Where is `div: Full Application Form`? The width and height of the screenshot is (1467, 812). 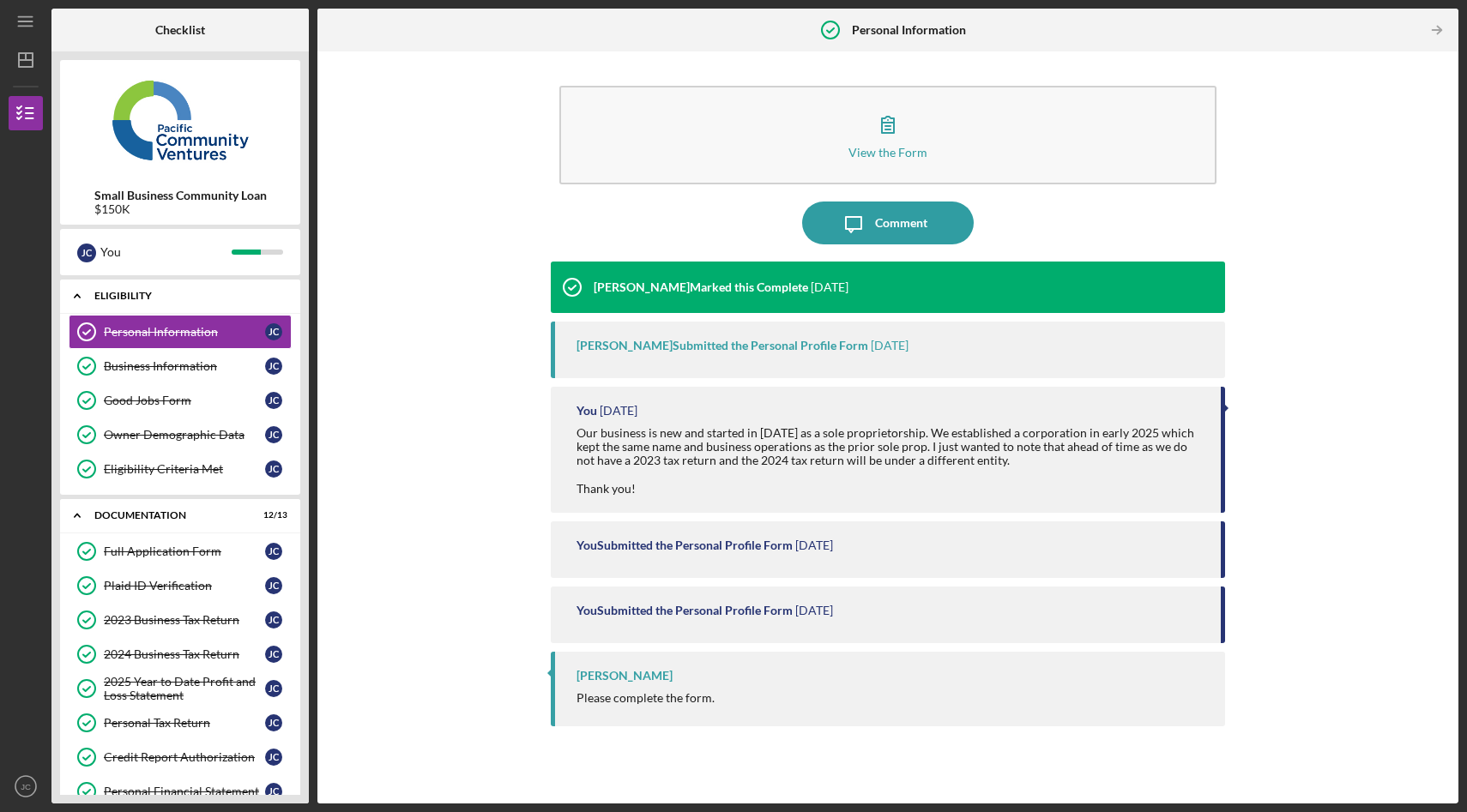 div: Full Application Form is located at coordinates (185, 552).